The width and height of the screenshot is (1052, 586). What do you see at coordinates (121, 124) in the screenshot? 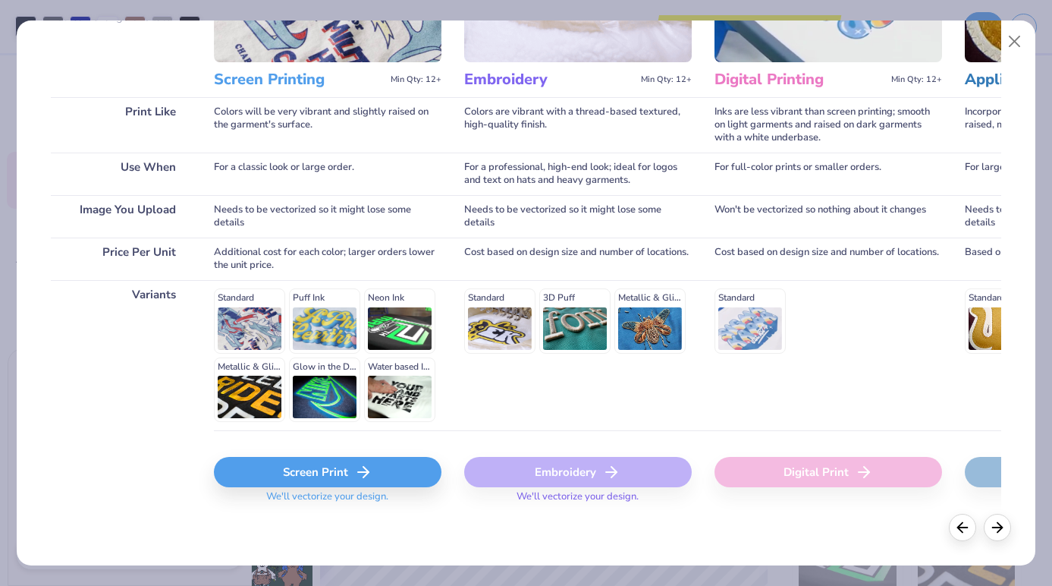
I see `div: Print Like` at bounding box center [121, 124].